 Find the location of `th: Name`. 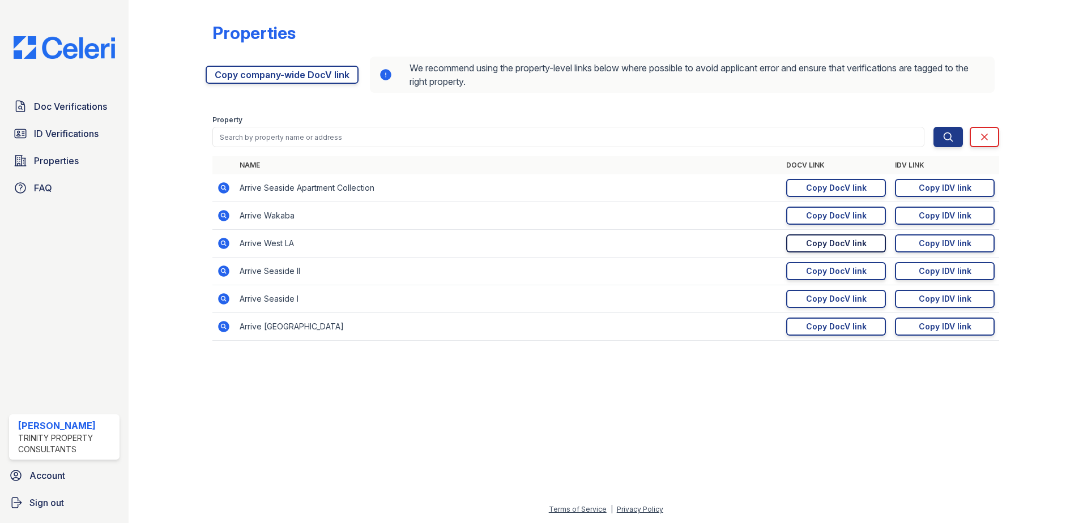

th: Name is located at coordinates (508, 165).